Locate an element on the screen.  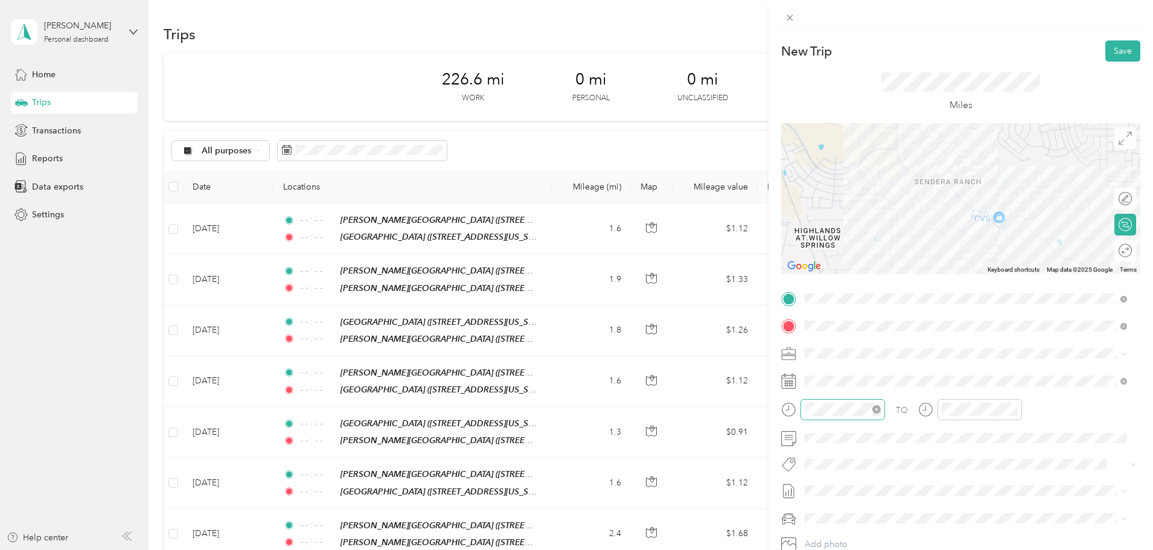
span: Map data ©2025 Google is located at coordinates (1079, 269).